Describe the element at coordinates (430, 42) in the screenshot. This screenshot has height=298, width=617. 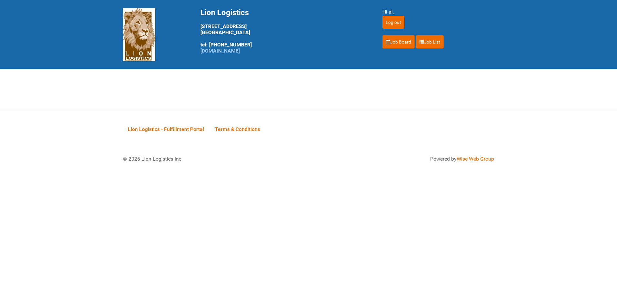
I see `a: Job List` at that location.